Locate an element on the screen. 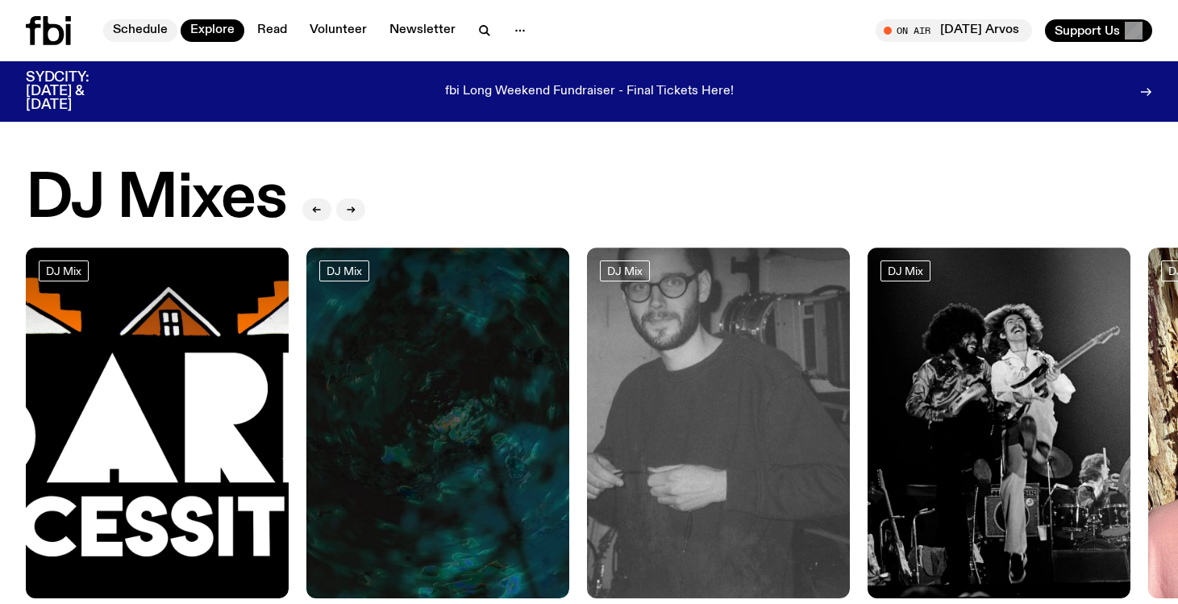 The image size is (1178, 604). a: Read is located at coordinates (272, 31).